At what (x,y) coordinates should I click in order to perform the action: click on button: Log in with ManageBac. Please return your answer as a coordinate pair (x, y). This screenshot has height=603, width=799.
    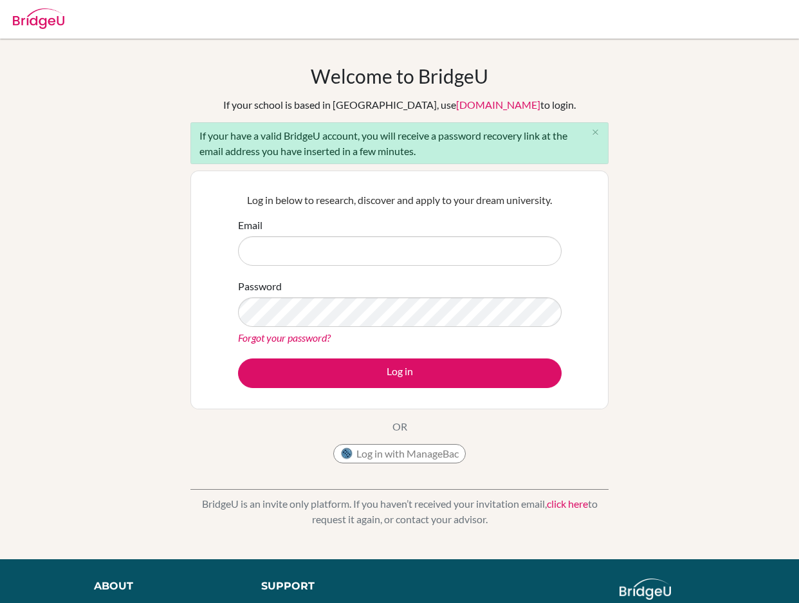
    Looking at the image, I should click on (400, 454).